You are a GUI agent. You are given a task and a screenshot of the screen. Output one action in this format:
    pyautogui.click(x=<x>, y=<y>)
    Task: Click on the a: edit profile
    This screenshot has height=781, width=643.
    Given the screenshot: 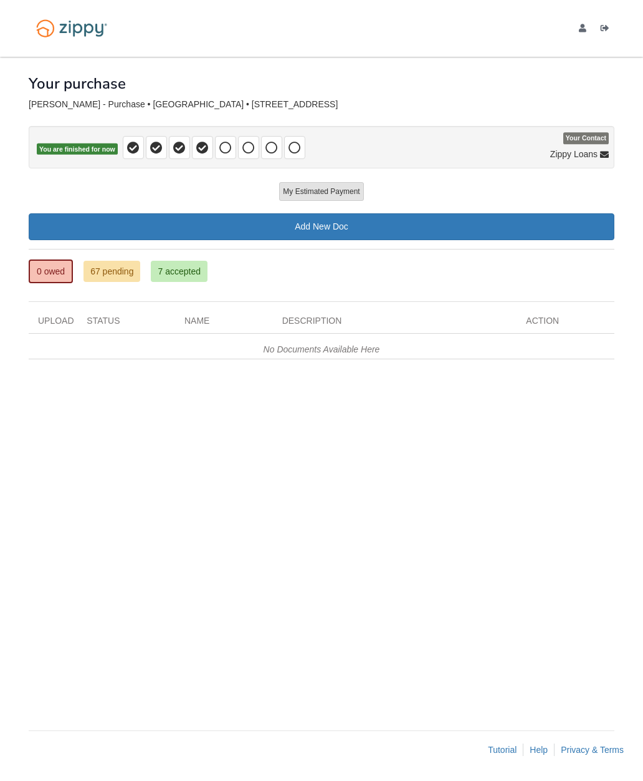 What is the action you would take?
    pyautogui.click(x=585, y=30)
    